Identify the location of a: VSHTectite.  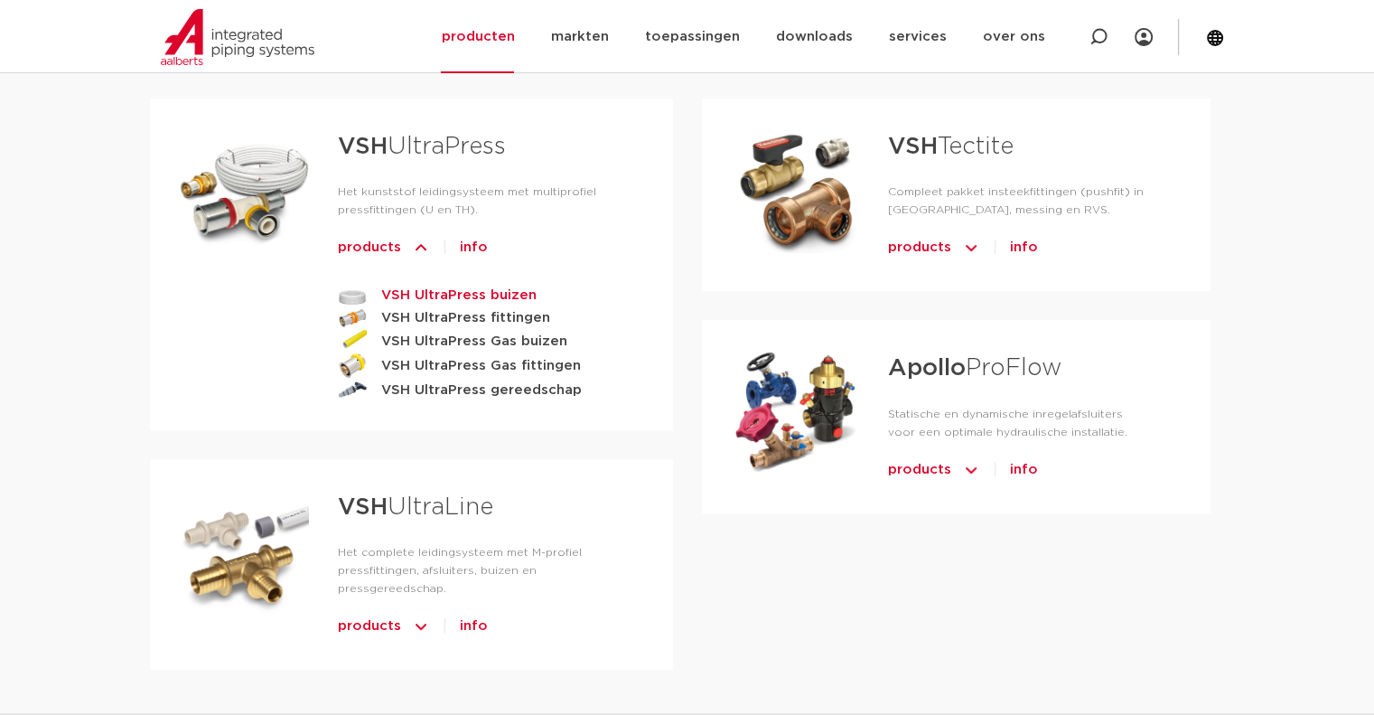
(951, 146).